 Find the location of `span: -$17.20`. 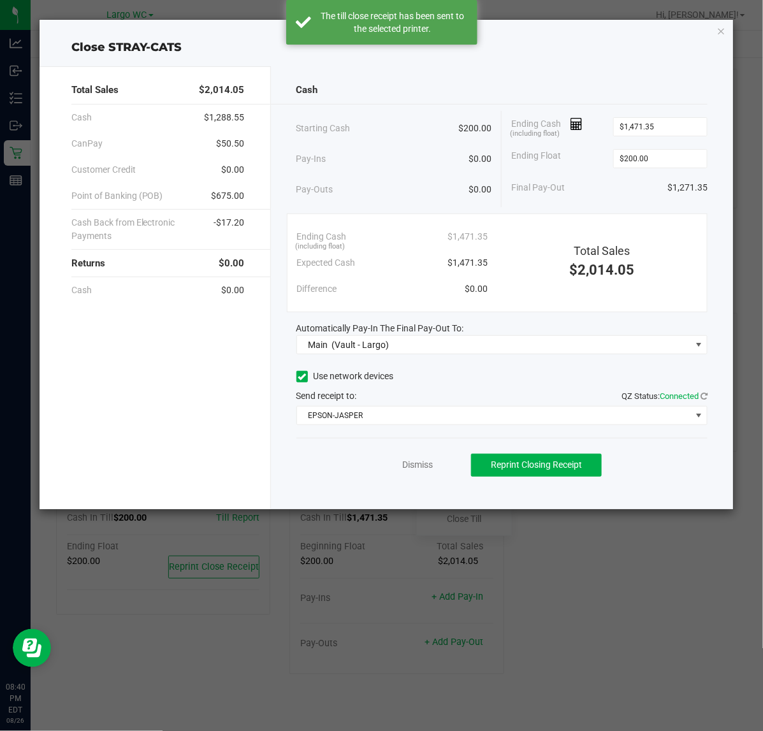

span: -$17.20 is located at coordinates (229, 229).